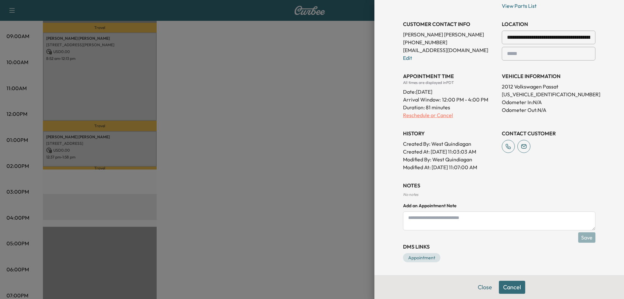 Image resolution: width=624 pixels, height=299 pixels. Describe the element at coordinates (450, 144) in the screenshot. I see `p: Created By : West Quindiagan` at that location.